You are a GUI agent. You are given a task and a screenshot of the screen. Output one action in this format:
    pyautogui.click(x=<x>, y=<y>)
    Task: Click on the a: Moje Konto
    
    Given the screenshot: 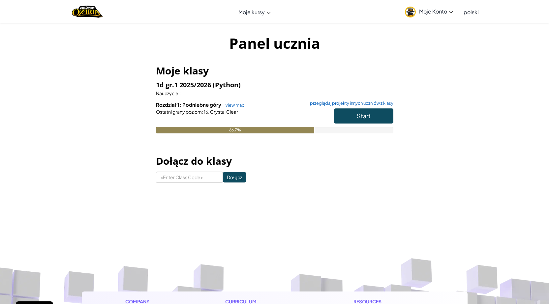 What is the action you would take?
    pyautogui.click(x=429, y=12)
    